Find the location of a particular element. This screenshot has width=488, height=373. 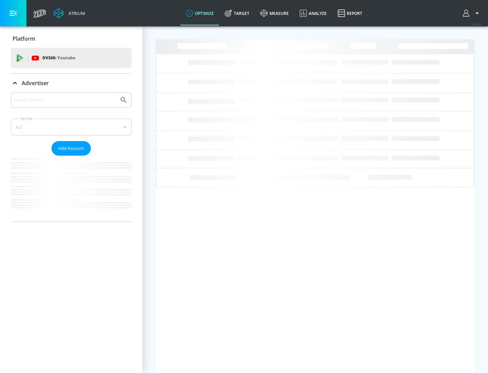

label: Sort By is located at coordinates (26, 118).